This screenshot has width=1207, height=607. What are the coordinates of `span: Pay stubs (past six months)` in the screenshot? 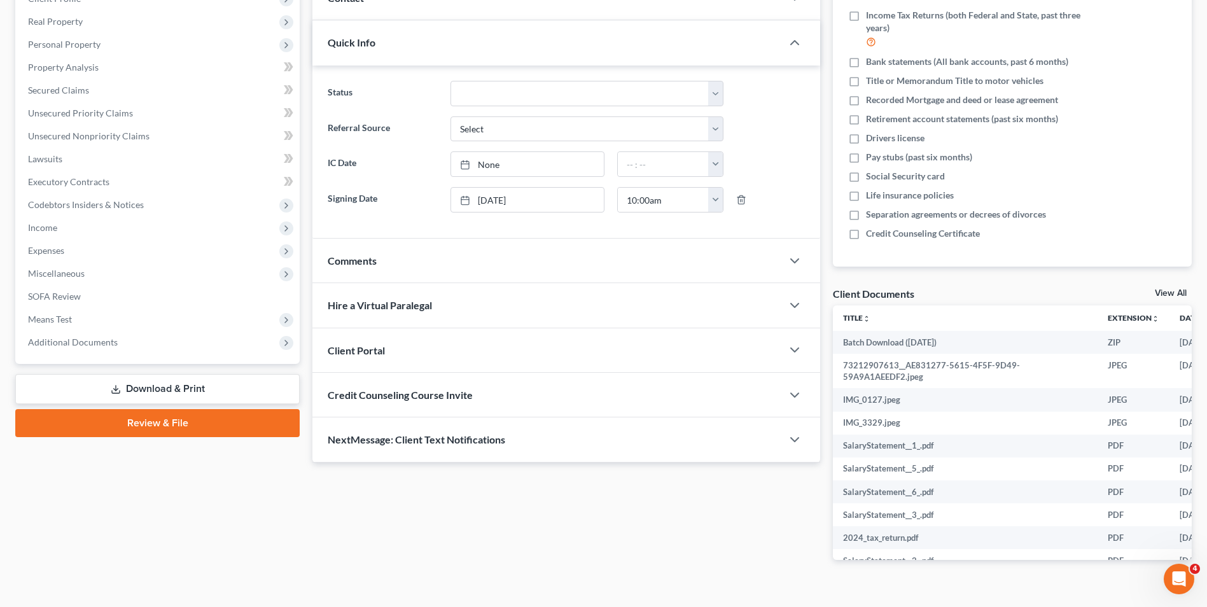 It's located at (919, 157).